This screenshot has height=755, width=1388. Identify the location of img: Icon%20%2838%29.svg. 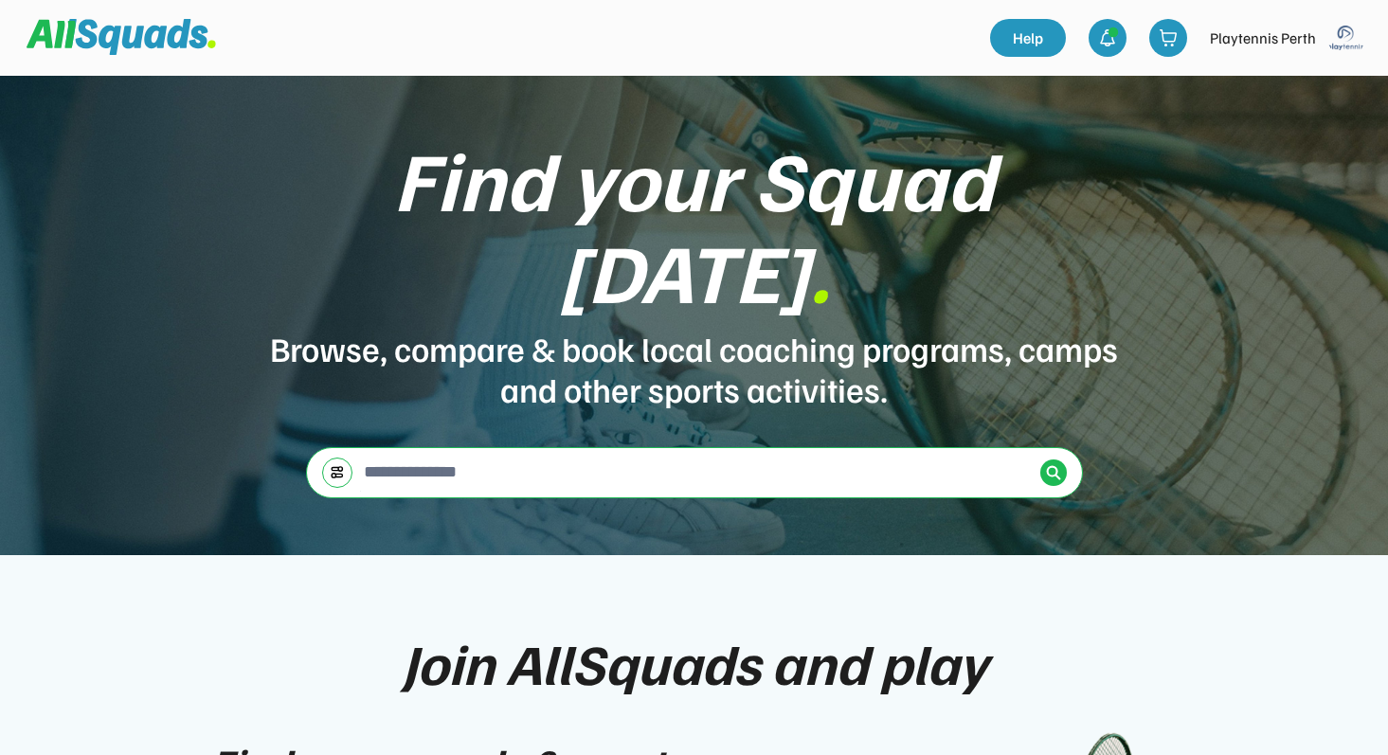
(1054, 473).